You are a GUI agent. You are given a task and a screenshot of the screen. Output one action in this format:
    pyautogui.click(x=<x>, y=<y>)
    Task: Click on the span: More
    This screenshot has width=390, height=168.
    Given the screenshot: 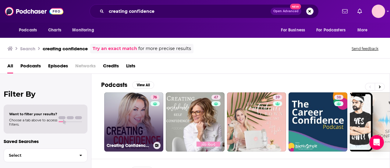 What is the action you would take?
    pyautogui.click(x=362, y=30)
    